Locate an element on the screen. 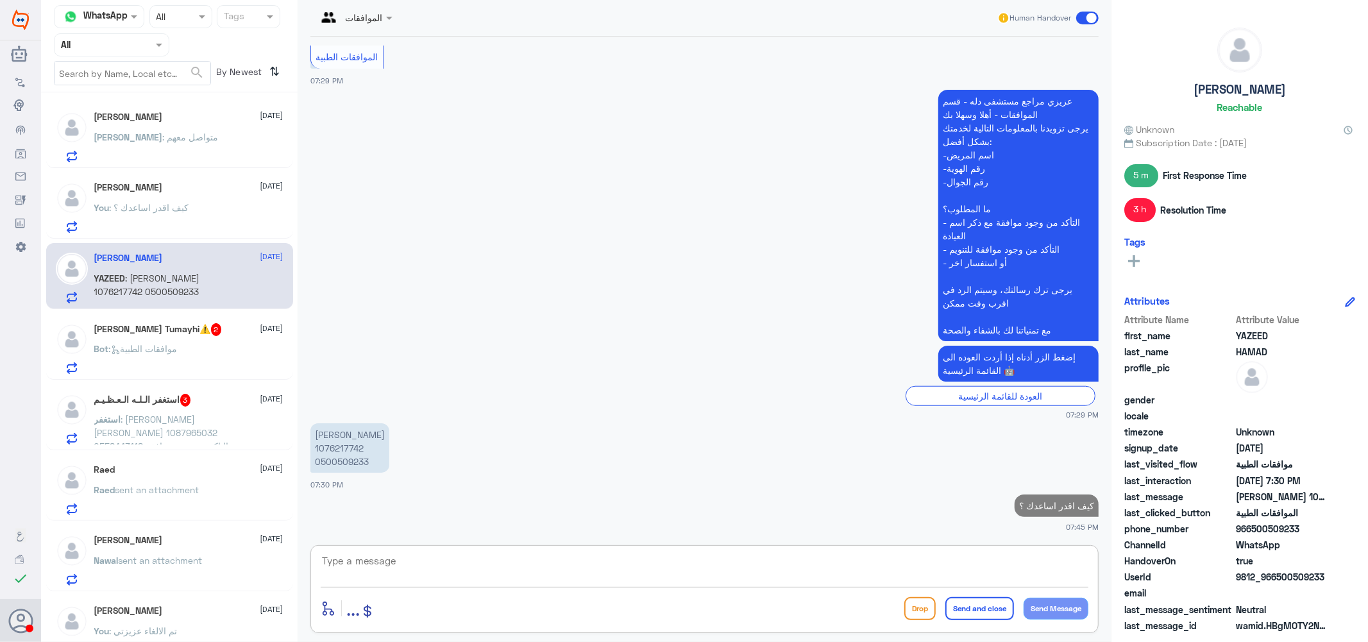 This screenshot has width=1368, height=642. h5: YAZEED HAMAD is located at coordinates (128, 258).